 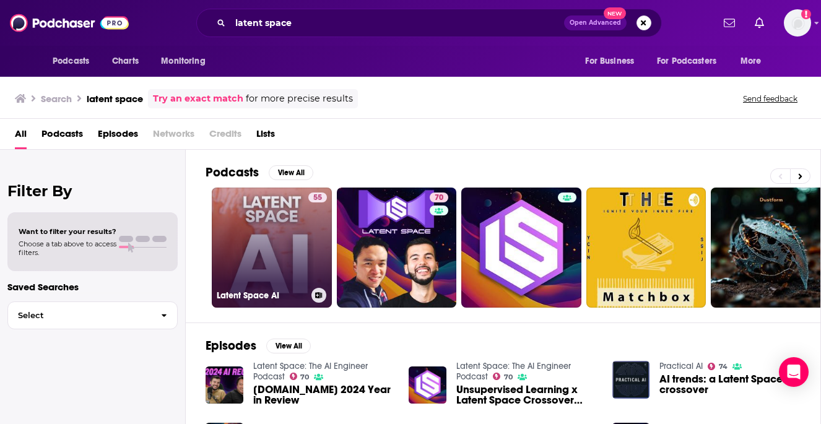 I want to click on span: Credits, so click(x=225, y=136).